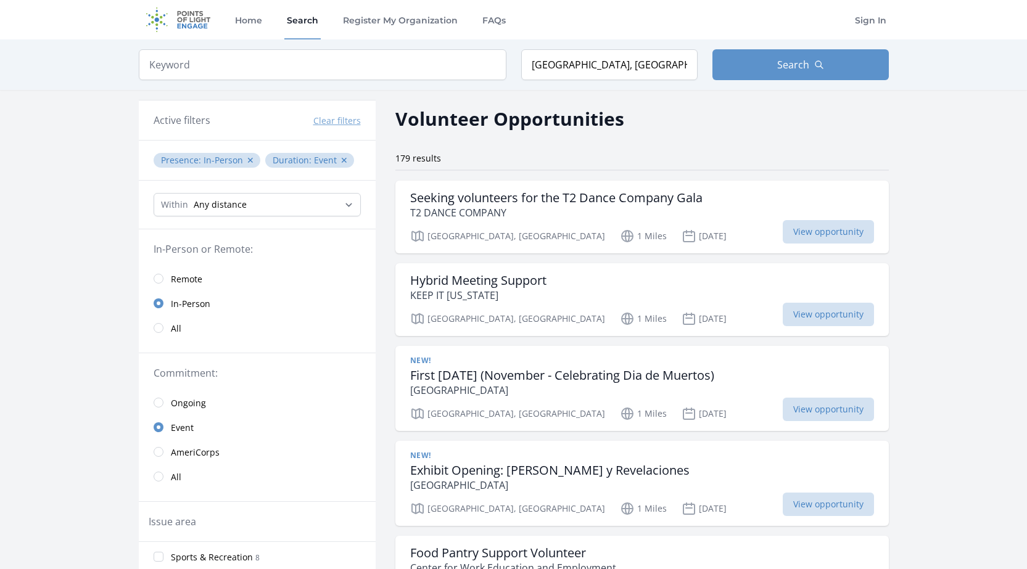 The height and width of the screenshot is (569, 1027). Describe the element at coordinates (257, 558) in the screenshot. I see `span: 8` at that location.